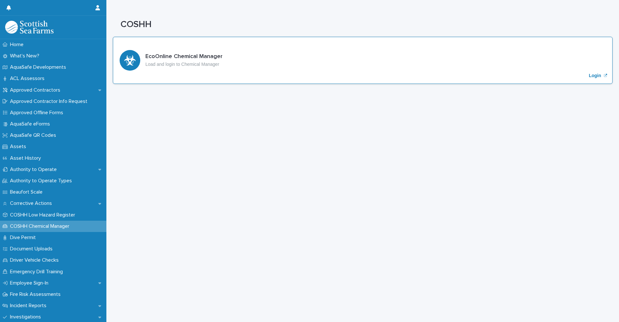 This screenshot has width=619, height=322. Describe the element at coordinates (26, 56) in the screenshot. I see `p: What's New?` at that location.